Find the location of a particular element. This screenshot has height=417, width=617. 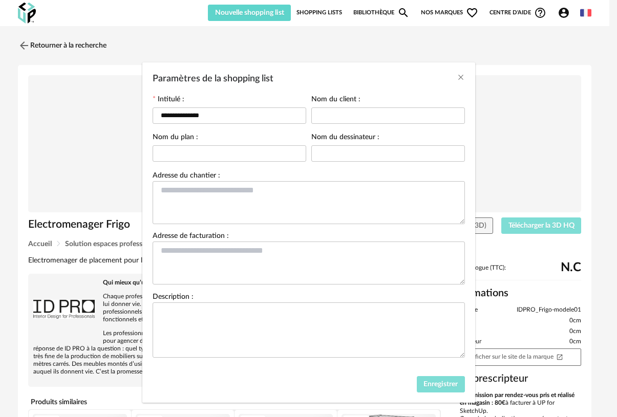

label: Adresse de facturation : is located at coordinates (190, 237).